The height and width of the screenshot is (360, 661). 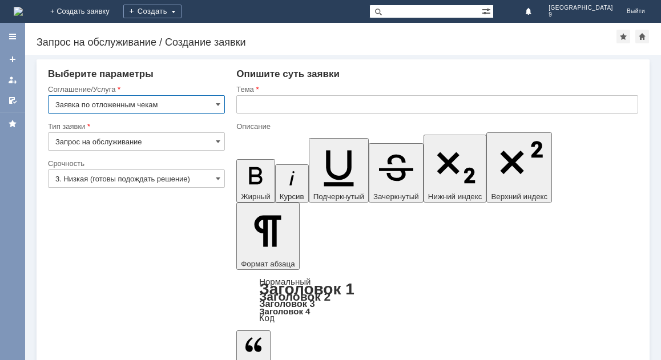 What do you see at coordinates (580, 15) in the screenshot?
I see `span: 9` at bounding box center [580, 15].